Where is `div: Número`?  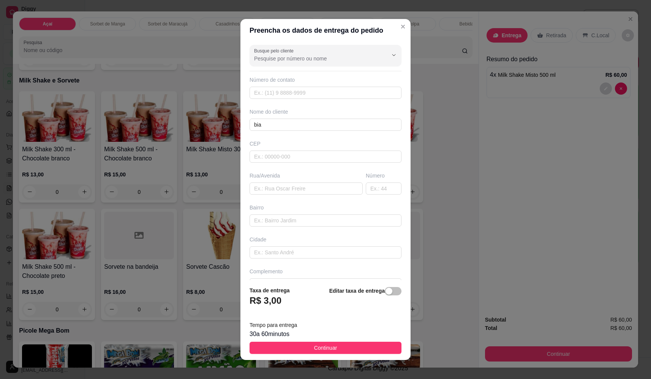 div: Número is located at coordinates (384, 175).